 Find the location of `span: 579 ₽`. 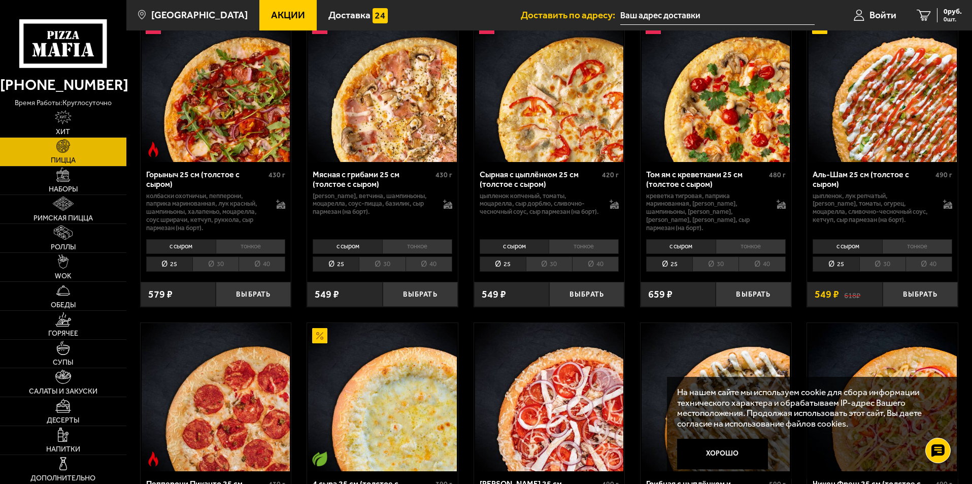

span: 579 ₽ is located at coordinates (160, 294).